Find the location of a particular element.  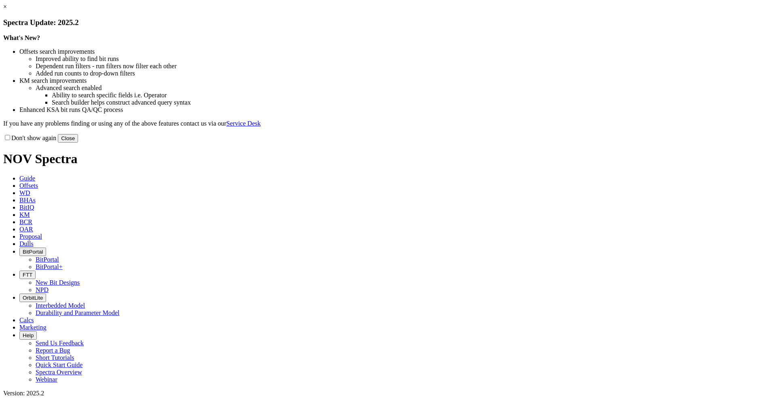

li: Dependent run filters - run filters now filter each other is located at coordinates (401, 66).